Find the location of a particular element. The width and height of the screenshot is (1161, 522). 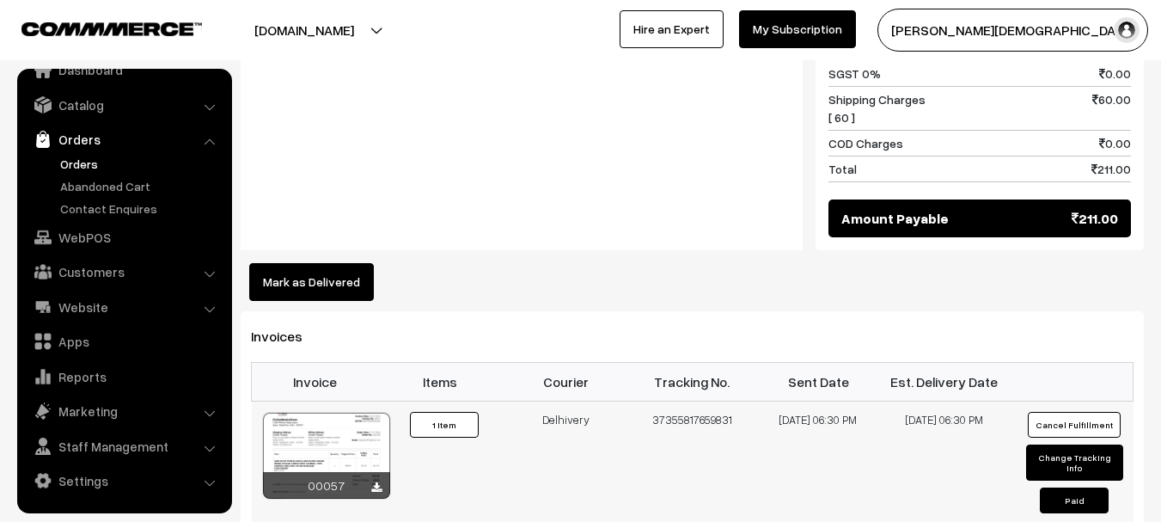

button: Change Tracking Info is located at coordinates (1074, 462).